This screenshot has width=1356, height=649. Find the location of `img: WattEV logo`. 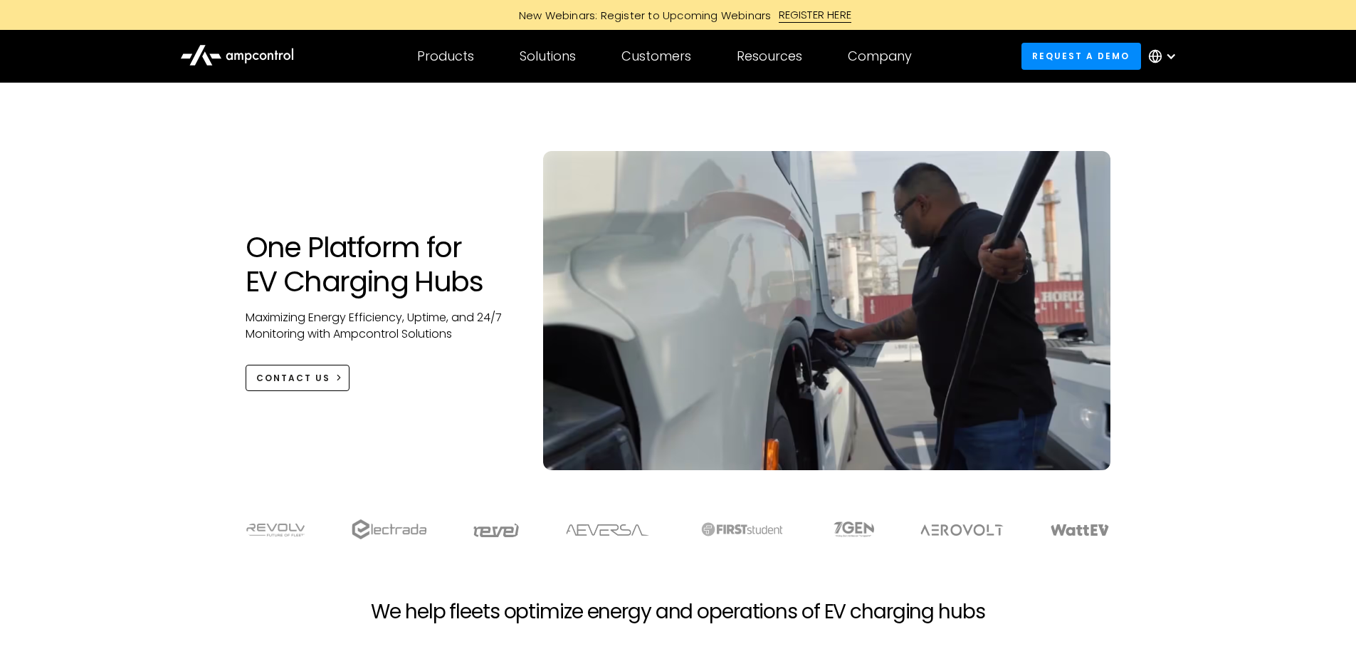

img: WattEV logo is located at coordinates (1080, 530).